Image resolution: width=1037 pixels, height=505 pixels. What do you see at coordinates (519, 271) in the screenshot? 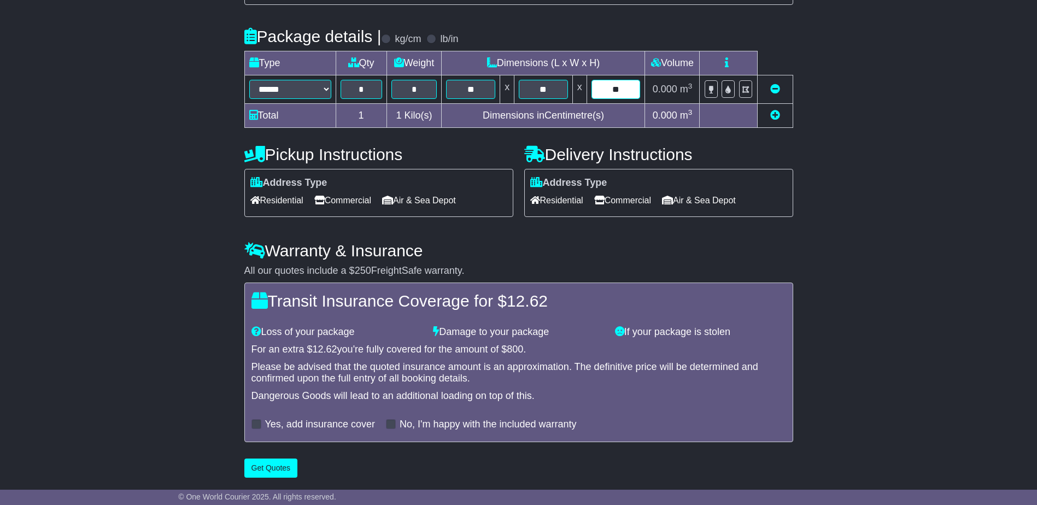
I see `div: All our quotes include a $ FreightSafe warranty.` at bounding box center [519, 271].